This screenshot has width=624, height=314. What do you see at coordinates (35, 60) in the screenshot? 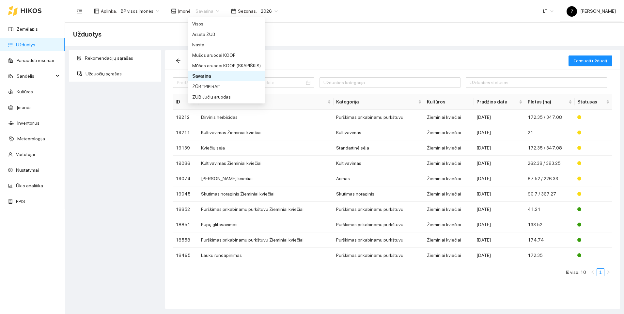
I see `a: Panaudoti resursai` at bounding box center [35, 60].